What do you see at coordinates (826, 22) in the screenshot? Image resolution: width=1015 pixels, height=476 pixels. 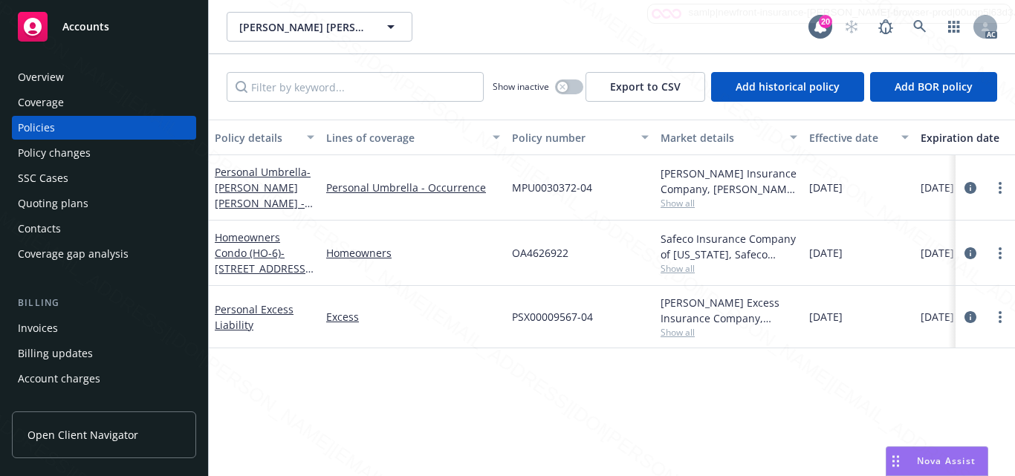 I see `div: 20` at bounding box center [826, 22].